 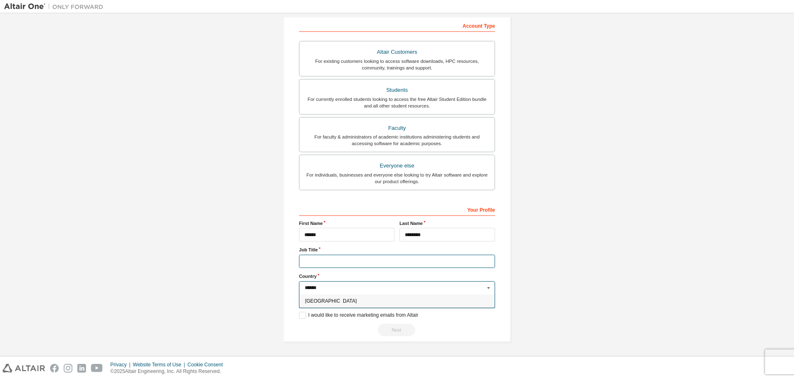 I want to click on div: Website Terms of Use, so click(x=160, y=365).